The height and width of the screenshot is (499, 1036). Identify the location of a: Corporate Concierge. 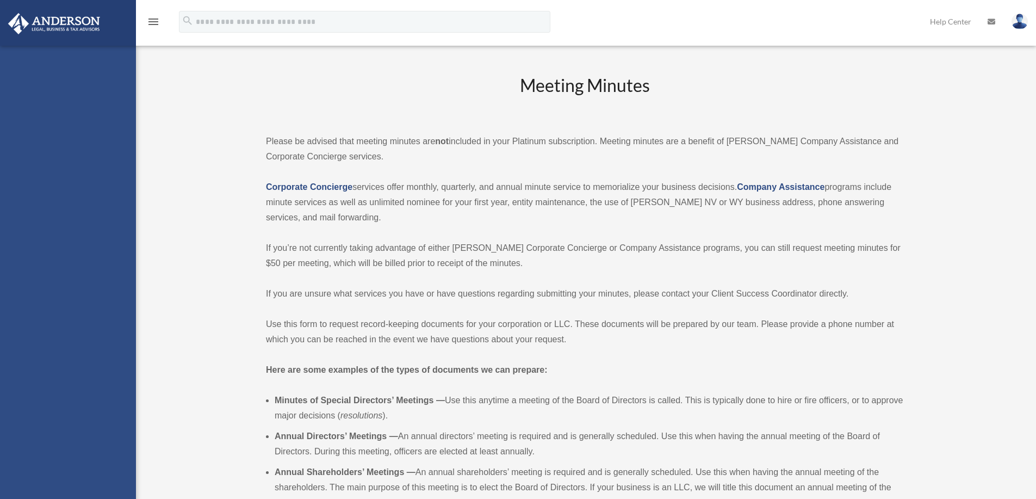
(309, 187).